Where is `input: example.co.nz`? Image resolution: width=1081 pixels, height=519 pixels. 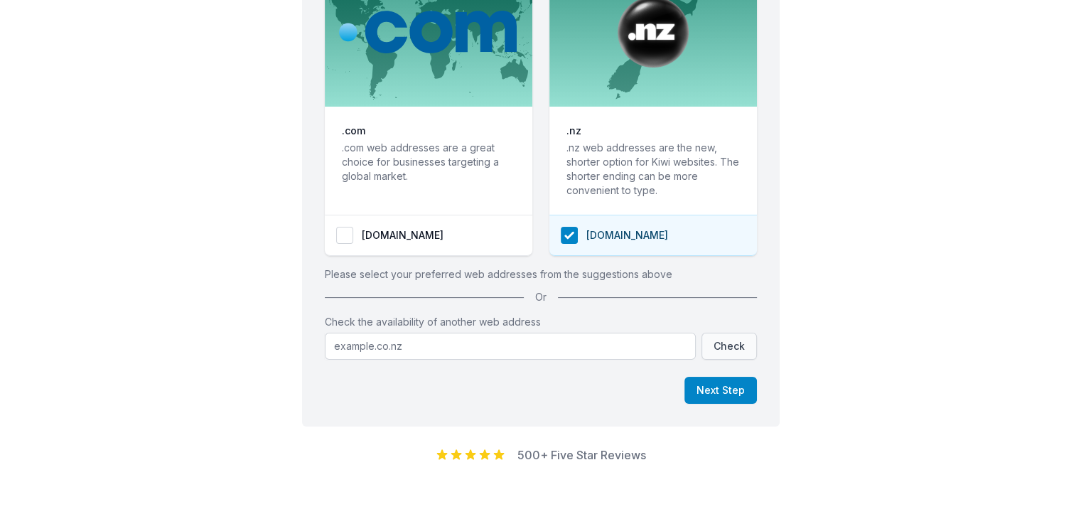 input: example.co.nz is located at coordinates (510, 346).